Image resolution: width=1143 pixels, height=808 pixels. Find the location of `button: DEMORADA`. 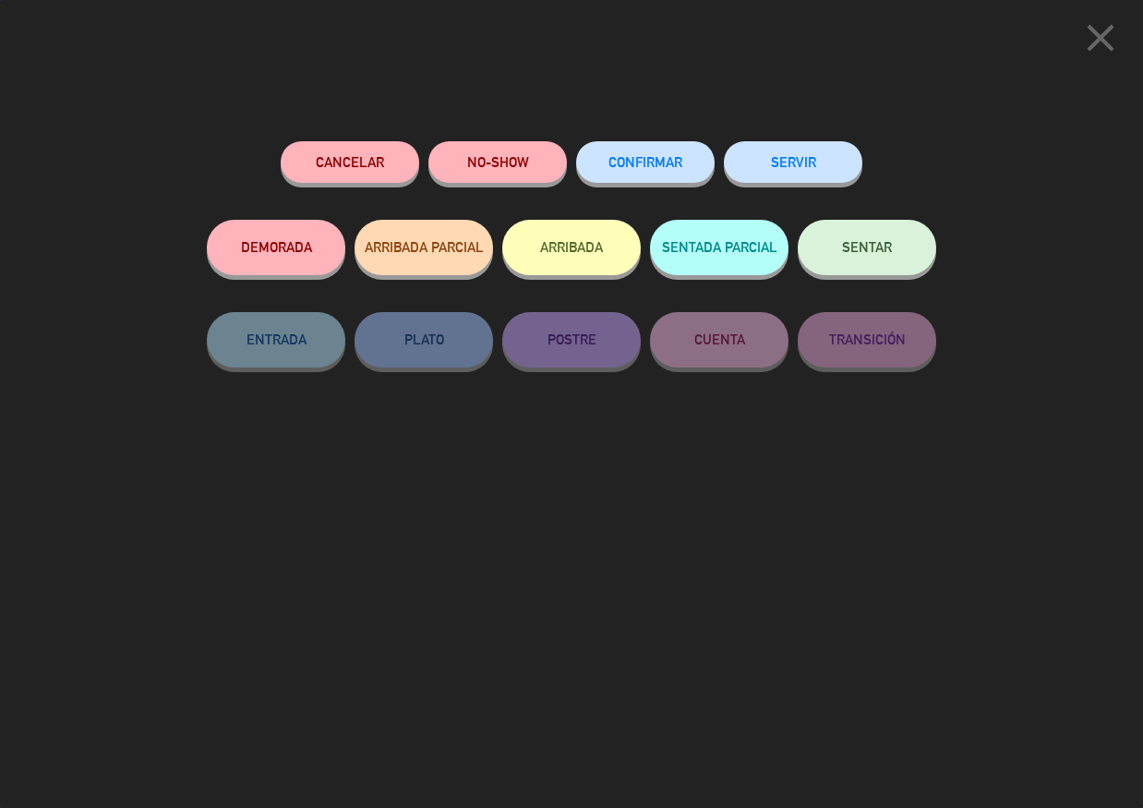

button: DEMORADA is located at coordinates (276, 248).